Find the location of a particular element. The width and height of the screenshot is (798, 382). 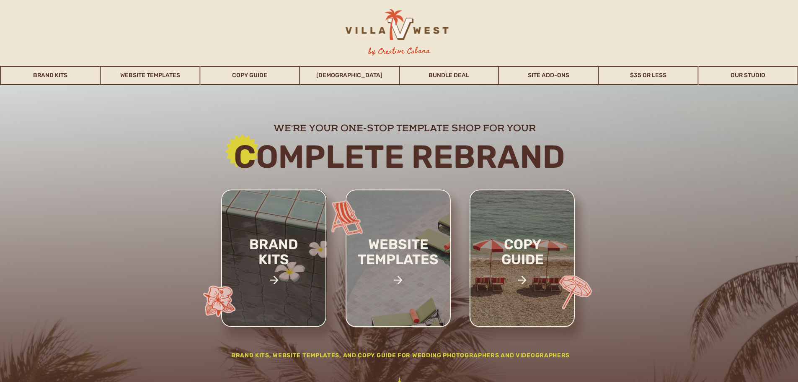

h2: we're your one-stop template shop for your is located at coordinates (405, 127).